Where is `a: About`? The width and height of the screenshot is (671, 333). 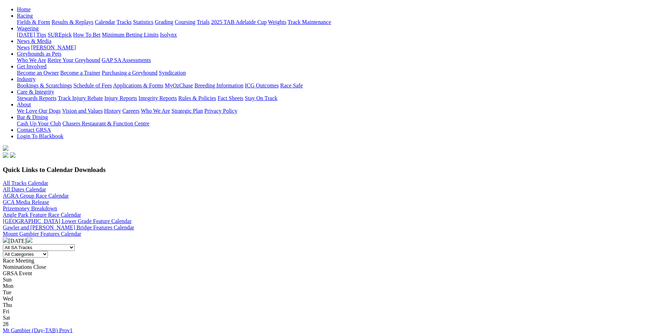 a: About is located at coordinates (24, 104).